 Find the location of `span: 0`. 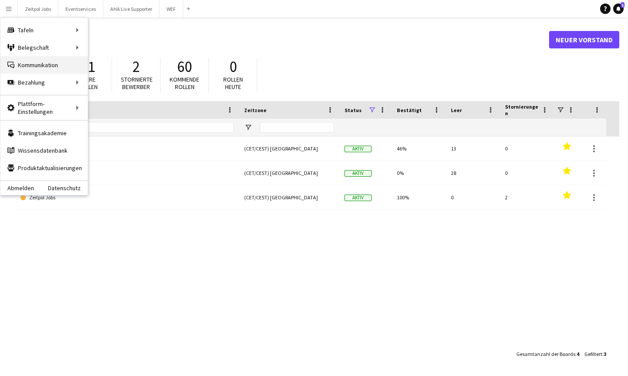

span: 0 is located at coordinates (233, 67).